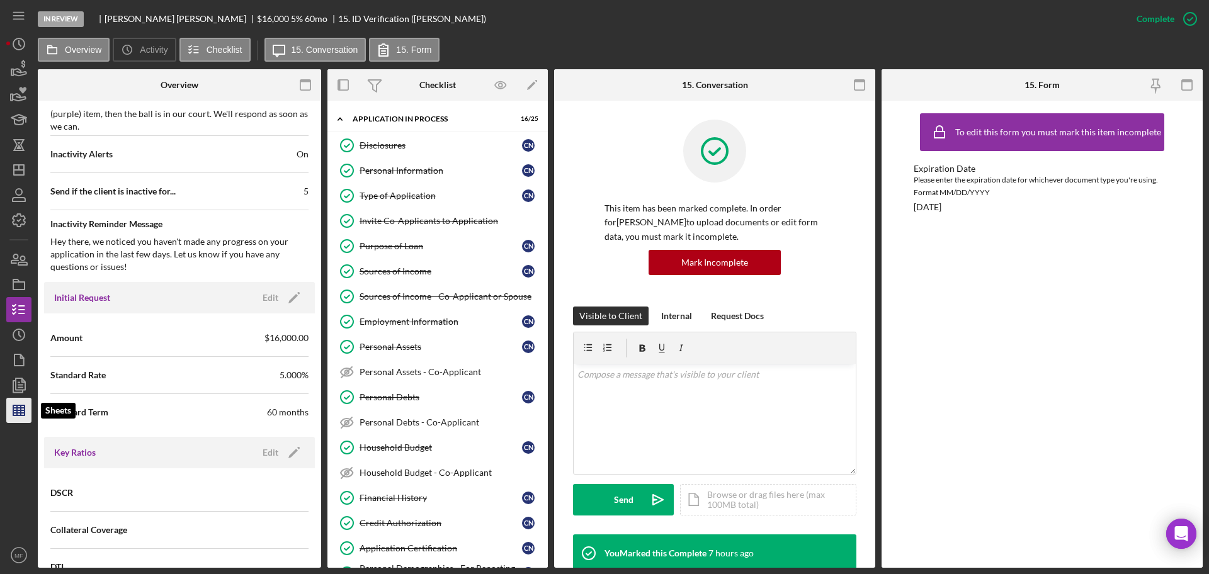 This screenshot has width=1209, height=574. Describe the element at coordinates (180, 224) in the screenshot. I see `span: Inactivity Reminder Message` at that location.